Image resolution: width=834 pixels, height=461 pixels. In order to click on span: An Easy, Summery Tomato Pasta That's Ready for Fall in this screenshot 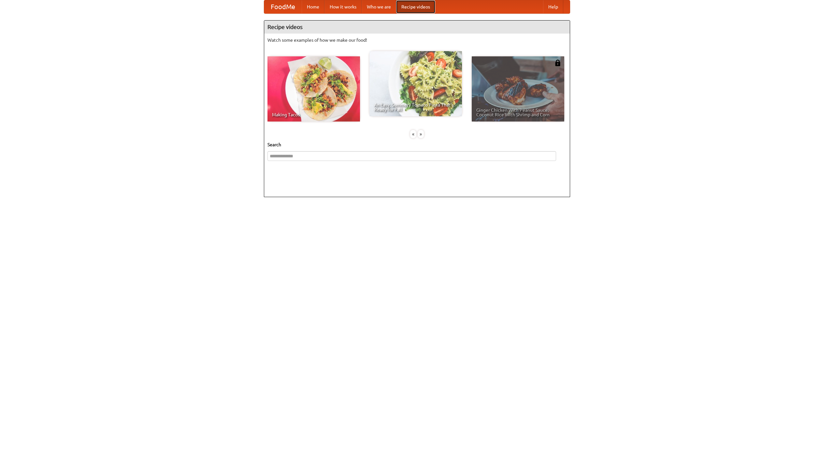, I will do `click(416, 107)`.